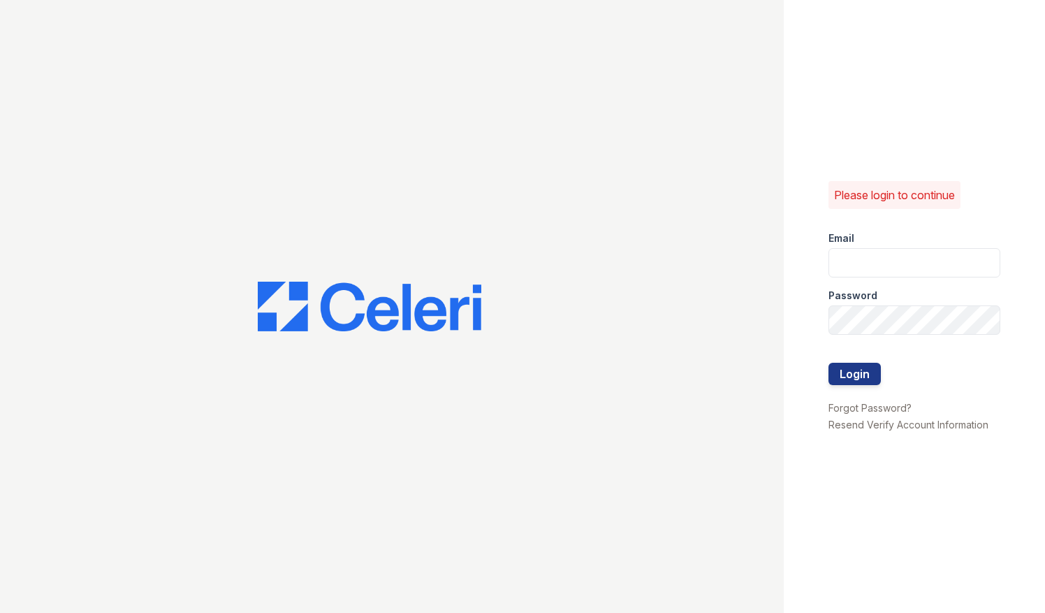 This screenshot has width=1045, height=613. I want to click on a: Forgot Password?, so click(870, 407).